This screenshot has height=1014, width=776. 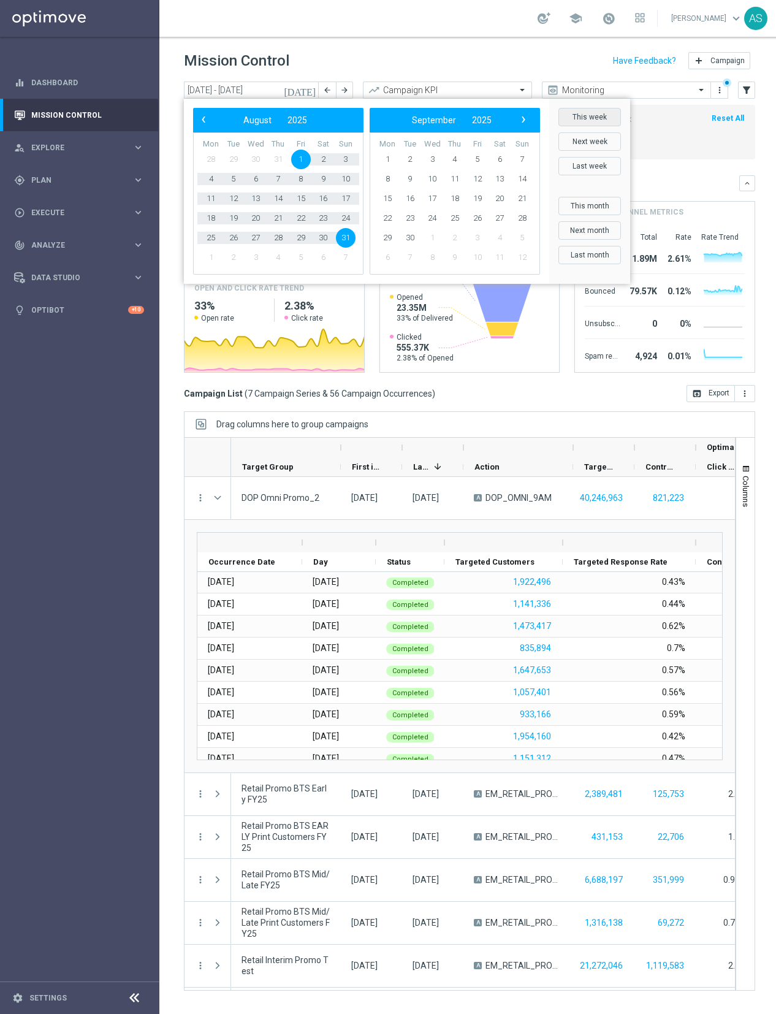 I want to click on span: Columns, so click(x=746, y=491).